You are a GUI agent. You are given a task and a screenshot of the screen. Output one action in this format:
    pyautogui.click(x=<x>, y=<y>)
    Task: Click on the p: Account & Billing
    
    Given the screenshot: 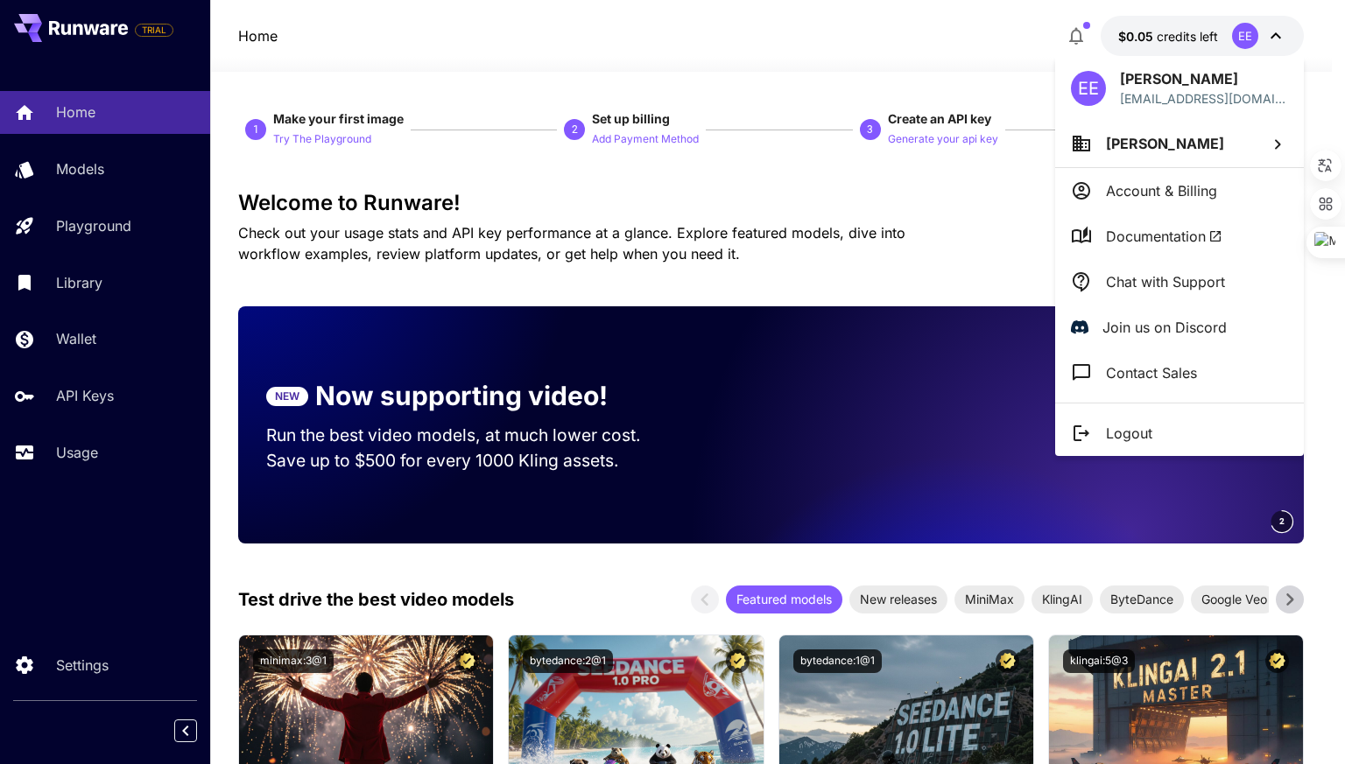 What is the action you would take?
    pyautogui.click(x=1161, y=191)
    